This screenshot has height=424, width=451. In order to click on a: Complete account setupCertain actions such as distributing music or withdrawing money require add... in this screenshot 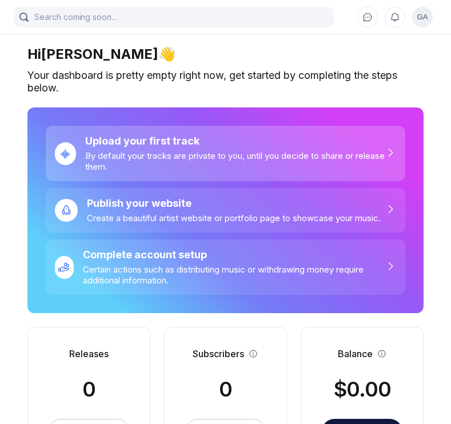, I will do `click(225, 267)`.